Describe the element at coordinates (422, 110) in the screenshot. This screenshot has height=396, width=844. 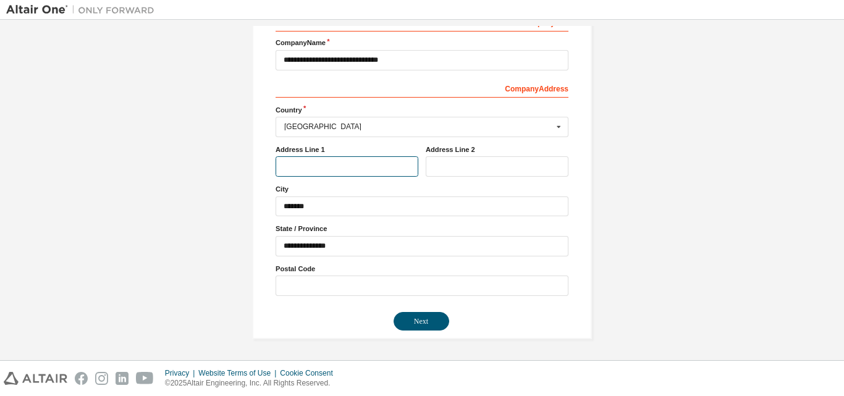
I see `label: Country` at that location.